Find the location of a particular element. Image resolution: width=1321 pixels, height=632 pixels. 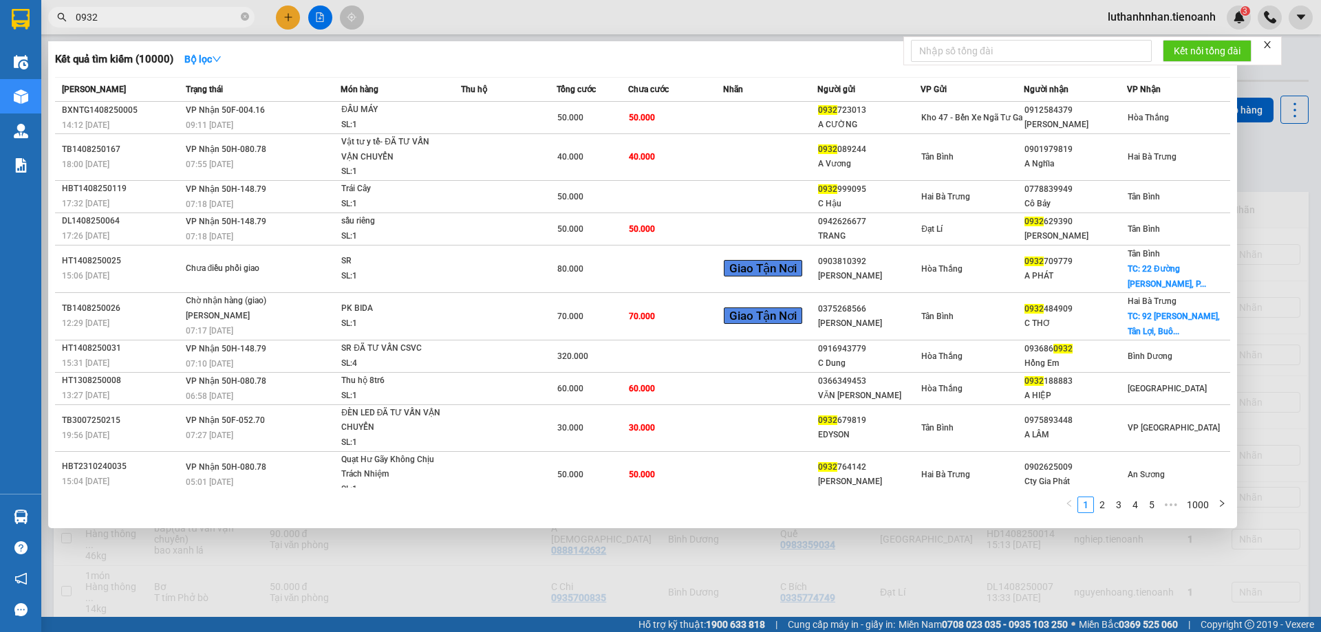

a: 4 is located at coordinates (1135, 505).